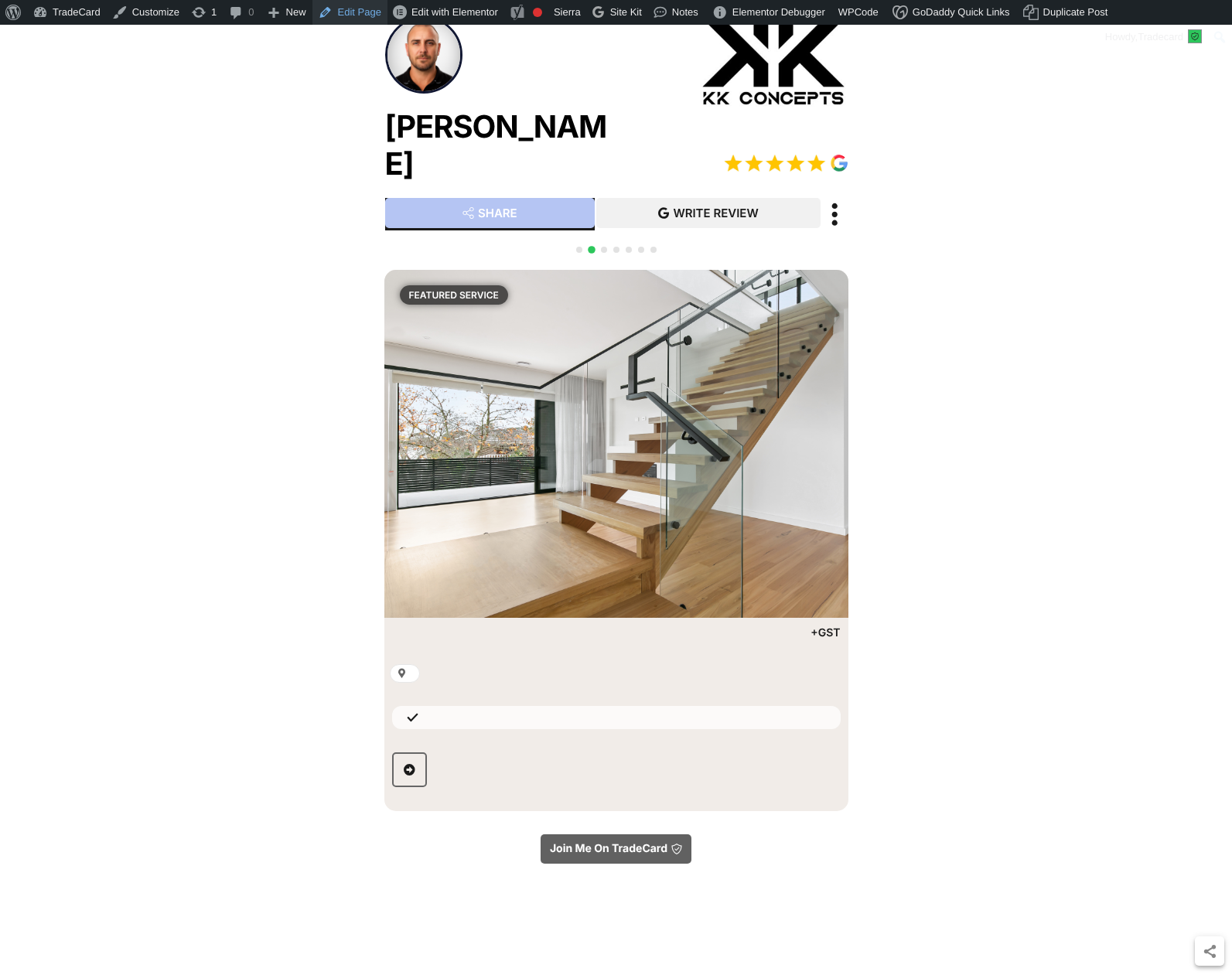 The height and width of the screenshot is (975, 1232). I want to click on span: Go to slide 7, so click(653, 250).